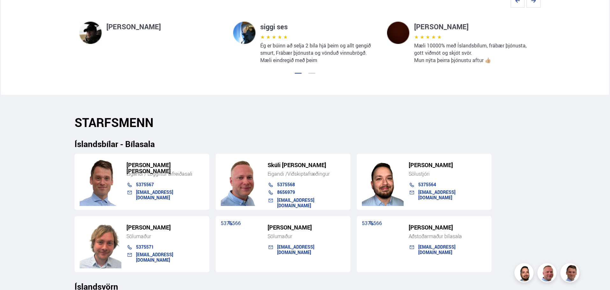 The height and width of the screenshot is (290, 610). Describe the element at coordinates (319, 27) in the screenshot. I see `h4: siggi ses` at that location.